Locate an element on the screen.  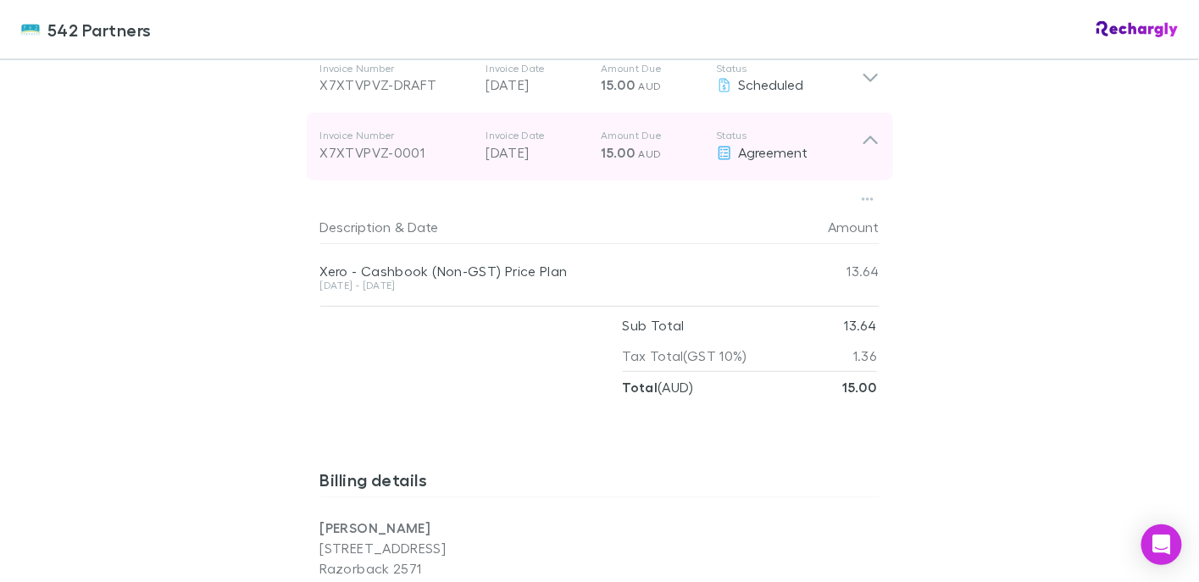
p: 1.36 is located at coordinates (864, 356).